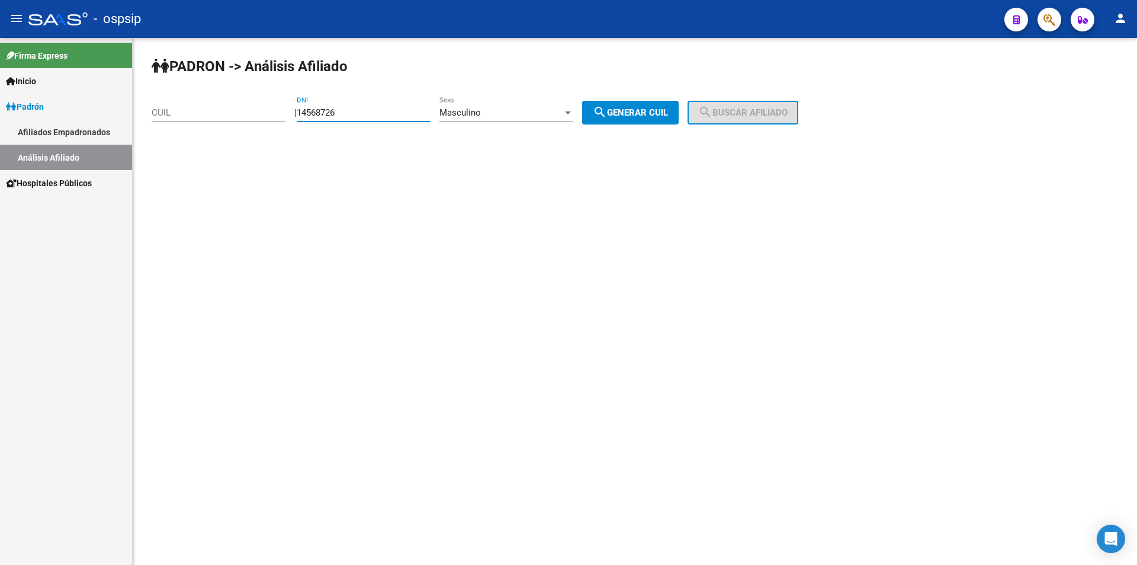  Describe the element at coordinates (460, 113) in the screenshot. I see `span: Masculino` at that location.